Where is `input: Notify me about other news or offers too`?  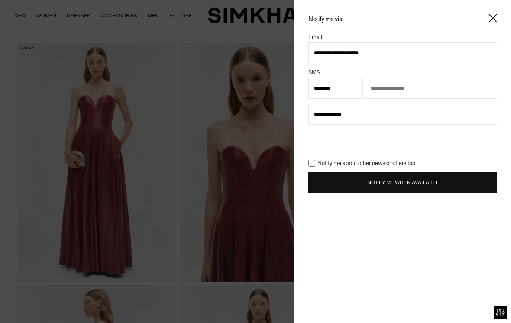 input: Notify me about other news or offers too is located at coordinates (311, 163).